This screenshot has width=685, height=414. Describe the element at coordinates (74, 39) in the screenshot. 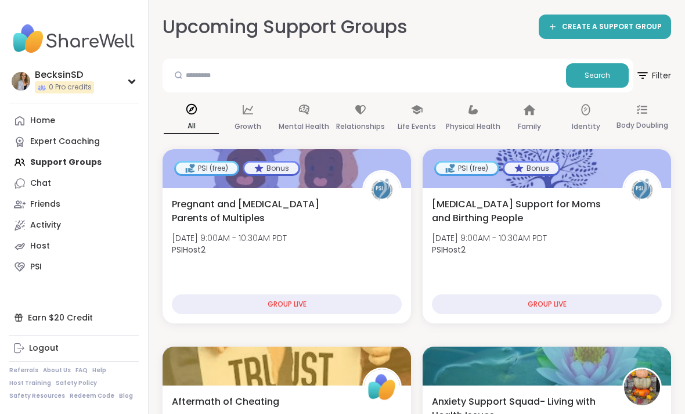

I see `img: ShareWell Nav Logo` at that location.